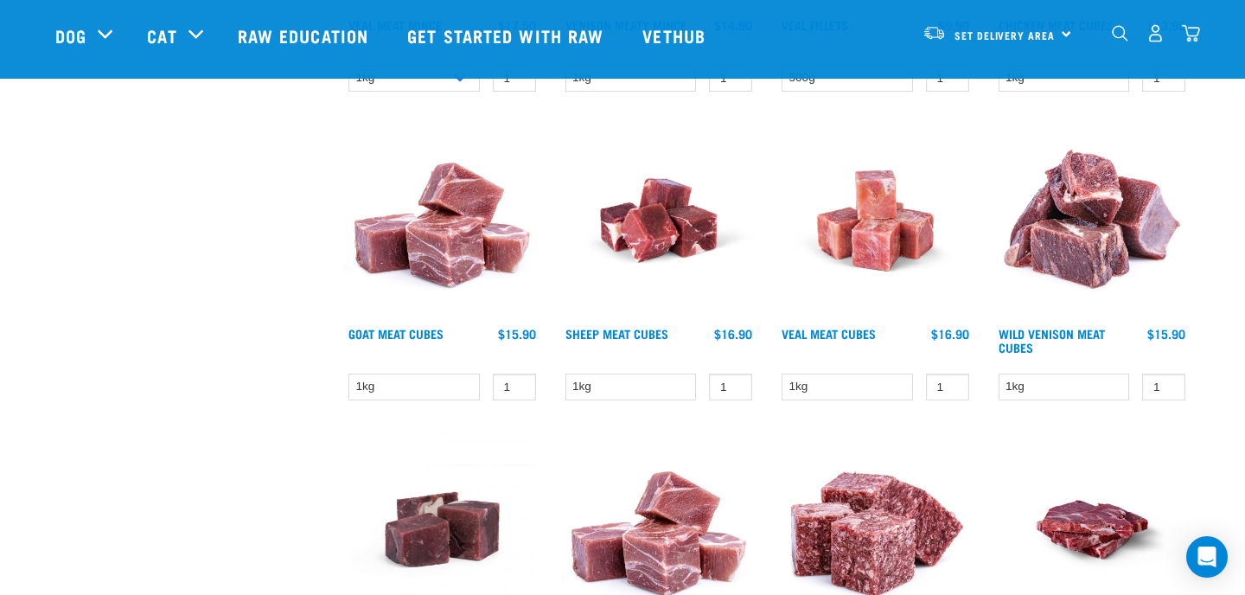 The width and height of the screenshot is (1245, 595). What do you see at coordinates (305, 35) in the screenshot?
I see `a: Raw Education` at bounding box center [305, 35].